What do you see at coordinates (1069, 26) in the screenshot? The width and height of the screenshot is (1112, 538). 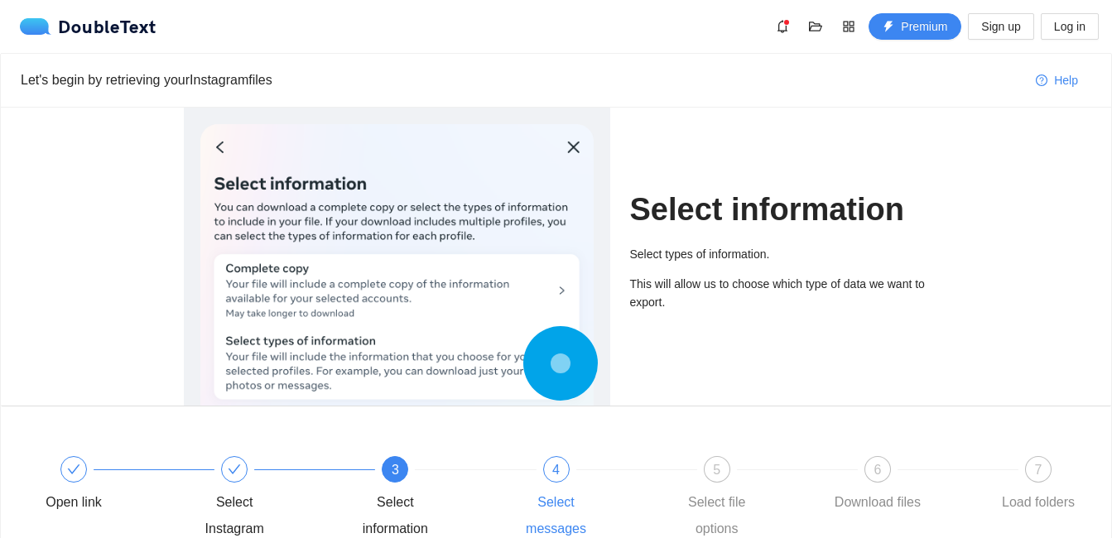 I see `button: Log in` at bounding box center [1069, 26].